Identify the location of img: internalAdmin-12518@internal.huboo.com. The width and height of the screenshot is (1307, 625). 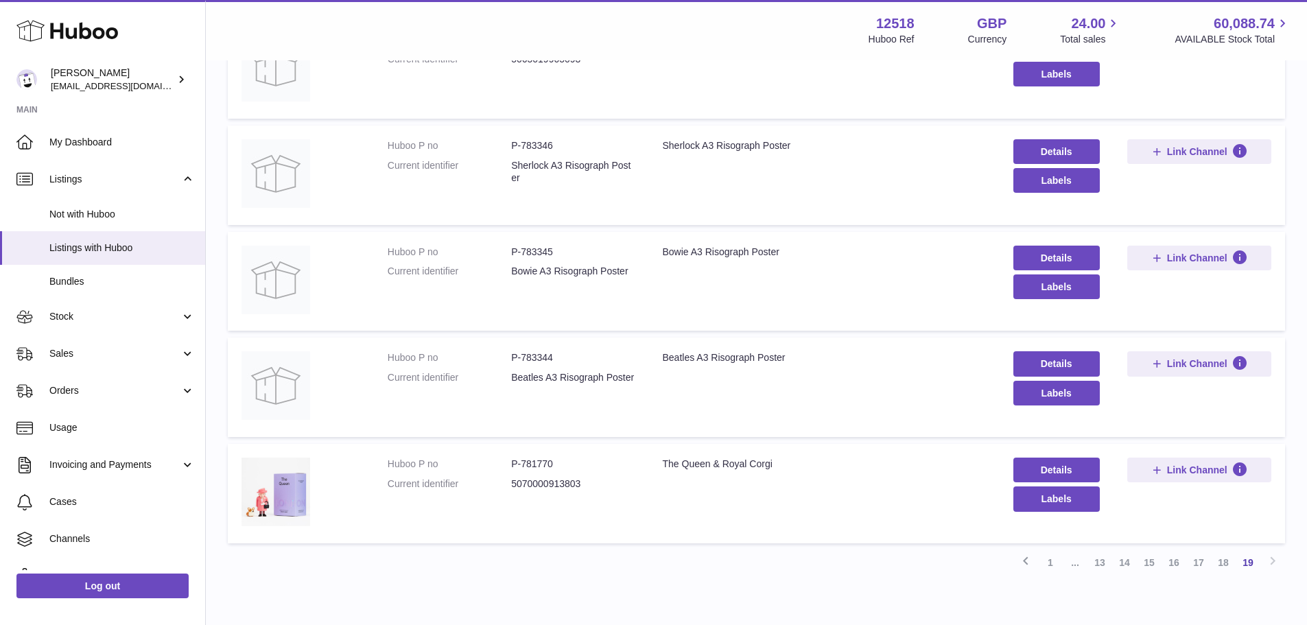
(27, 80).